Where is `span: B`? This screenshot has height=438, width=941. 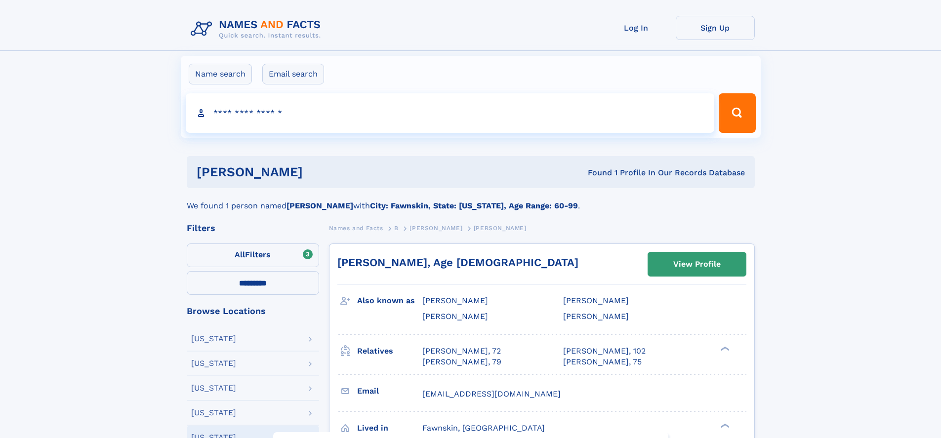 span: B is located at coordinates (396, 228).